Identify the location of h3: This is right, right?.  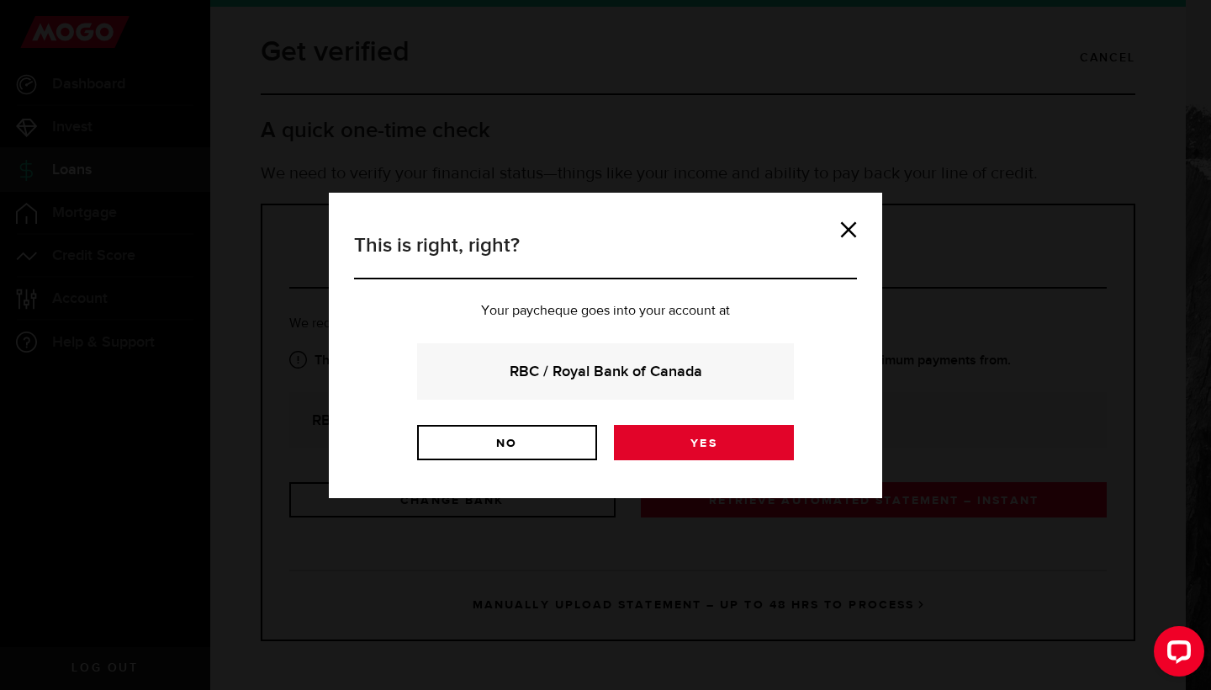
(606, 255).